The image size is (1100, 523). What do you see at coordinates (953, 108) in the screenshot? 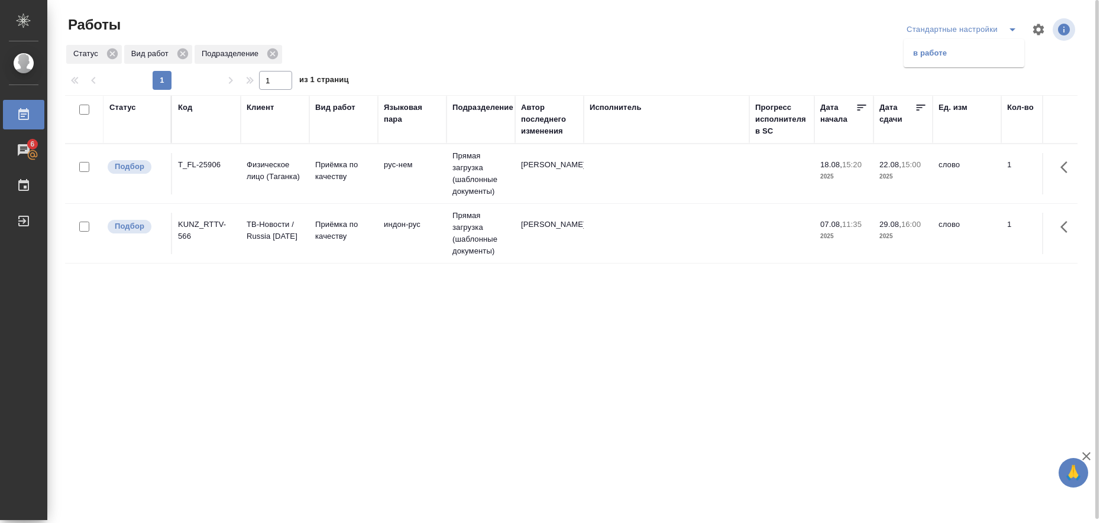
I see `div: Ед. изм` at bounding box center [953, 108].